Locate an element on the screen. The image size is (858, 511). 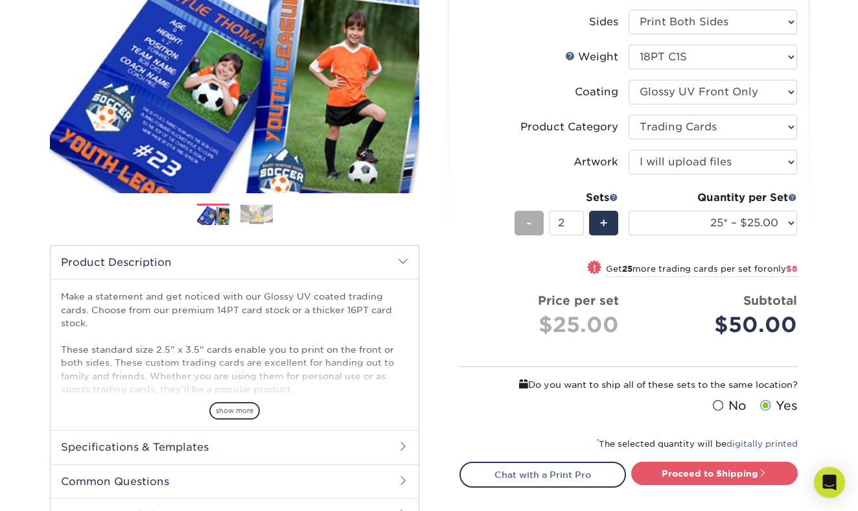
strong: Price per set is located at coordinates (578, 300).